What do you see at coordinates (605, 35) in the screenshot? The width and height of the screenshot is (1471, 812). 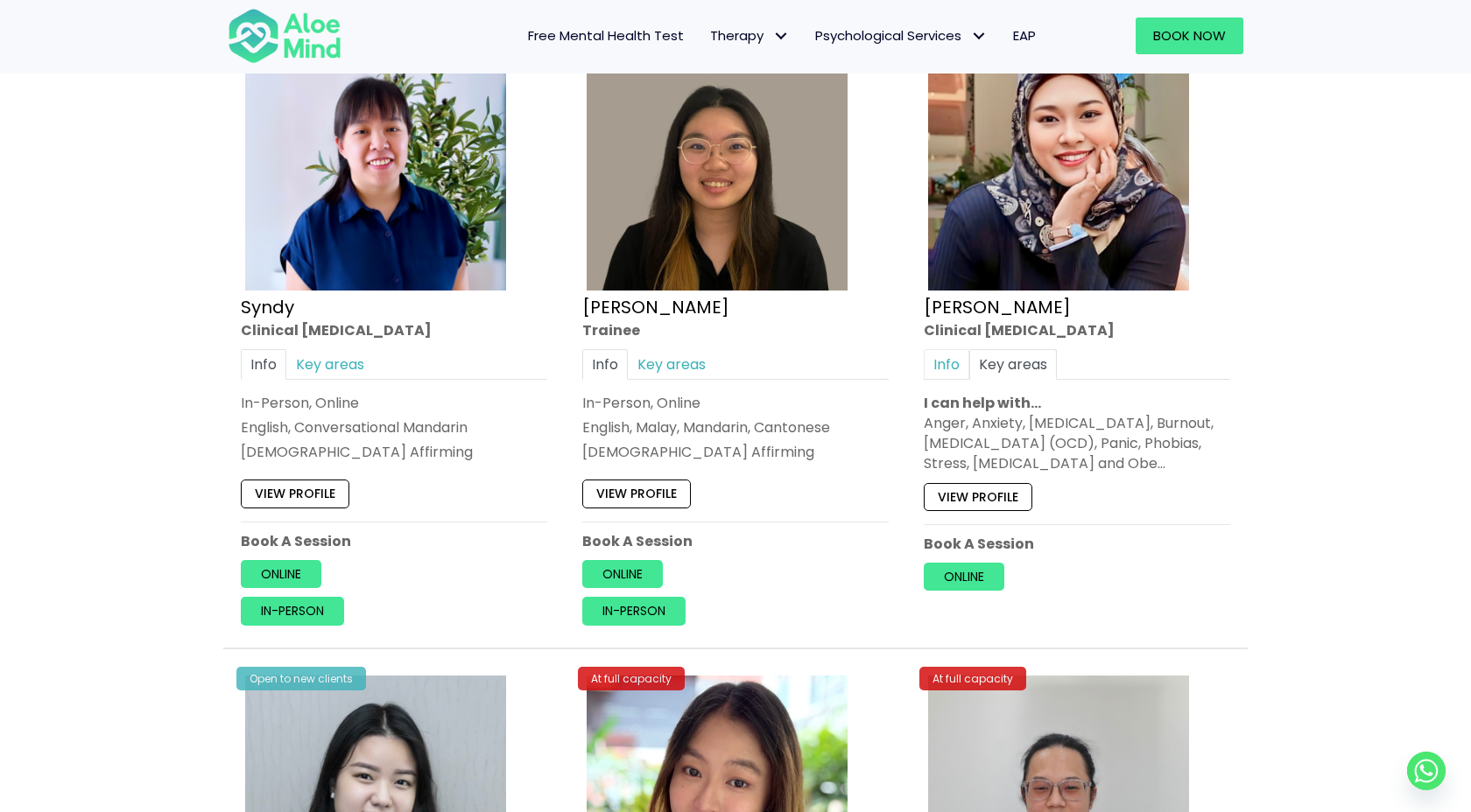 I see `a: Free Mental Health Test` at bounding box center [605, 35].